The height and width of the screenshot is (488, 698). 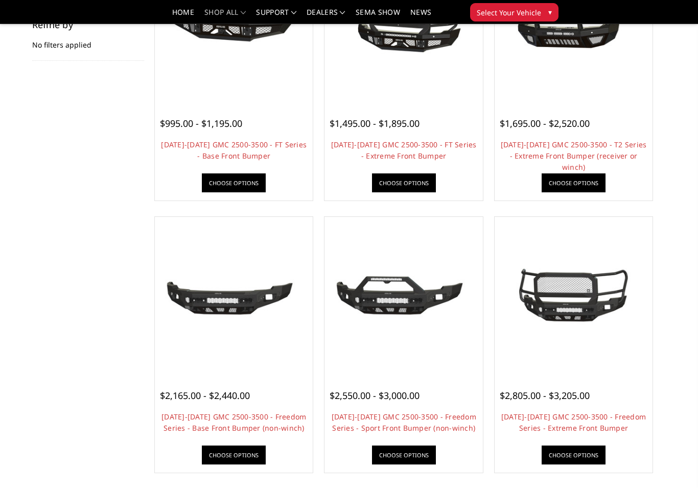 What do you see at coordinates (573, 295) in the screenshot?
I see `a: 2024-2025 GMC 2500-3500 - Freedom Series - Extreme Front Bumper 2024-2025 GMC 2500-3500 - Freedom...` at bounding box center [573, 295].